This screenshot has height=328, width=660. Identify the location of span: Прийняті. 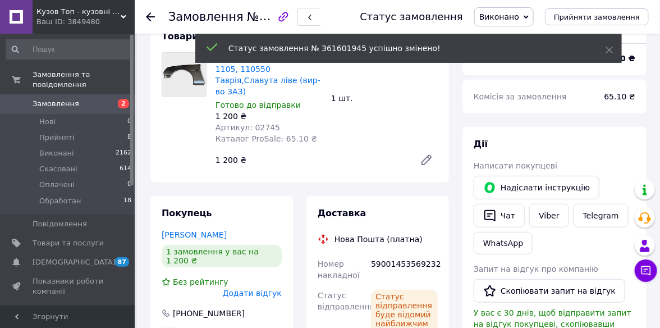
(57, 138).